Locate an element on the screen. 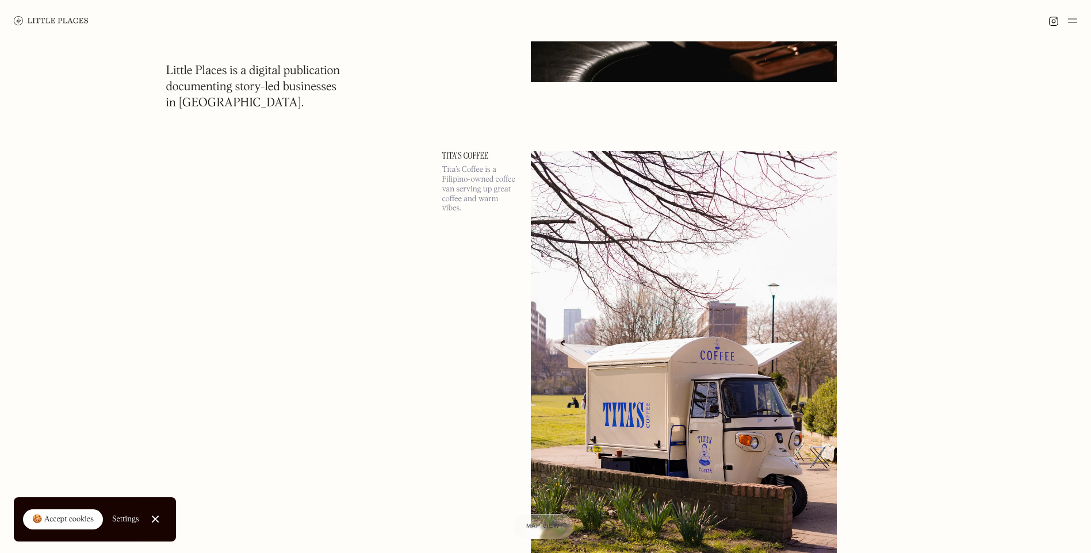 This screenshot has height=553, width=1091. span: Map view is located at coordinates (543, 526).